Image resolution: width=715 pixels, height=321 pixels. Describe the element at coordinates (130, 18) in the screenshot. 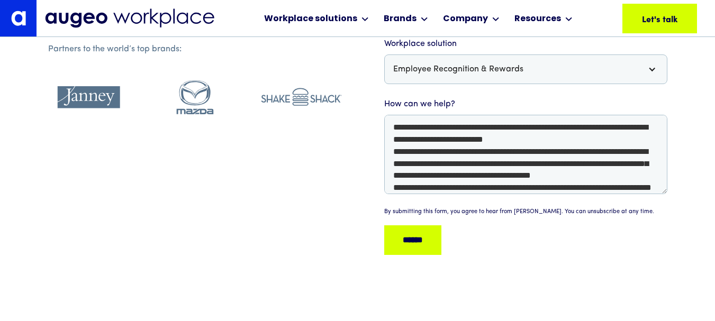

I see `img: Augeo Workplace business unit full logo in mignight blue.` at that location.